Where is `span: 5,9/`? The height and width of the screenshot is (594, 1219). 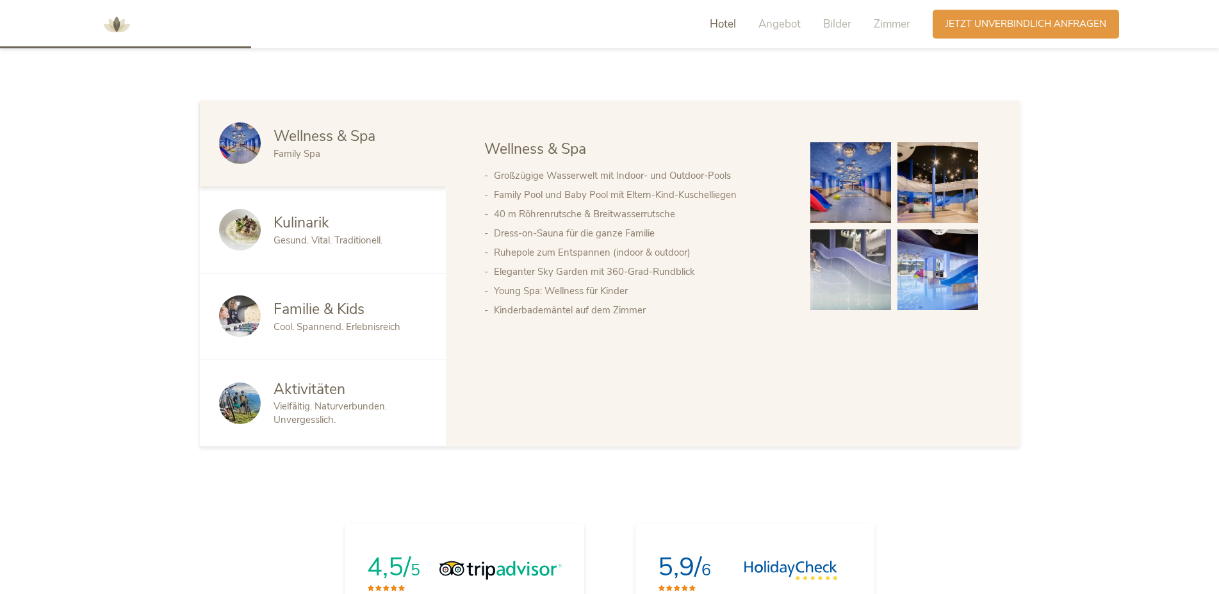
span: 5,9/ is located at coordinates (679, 567).